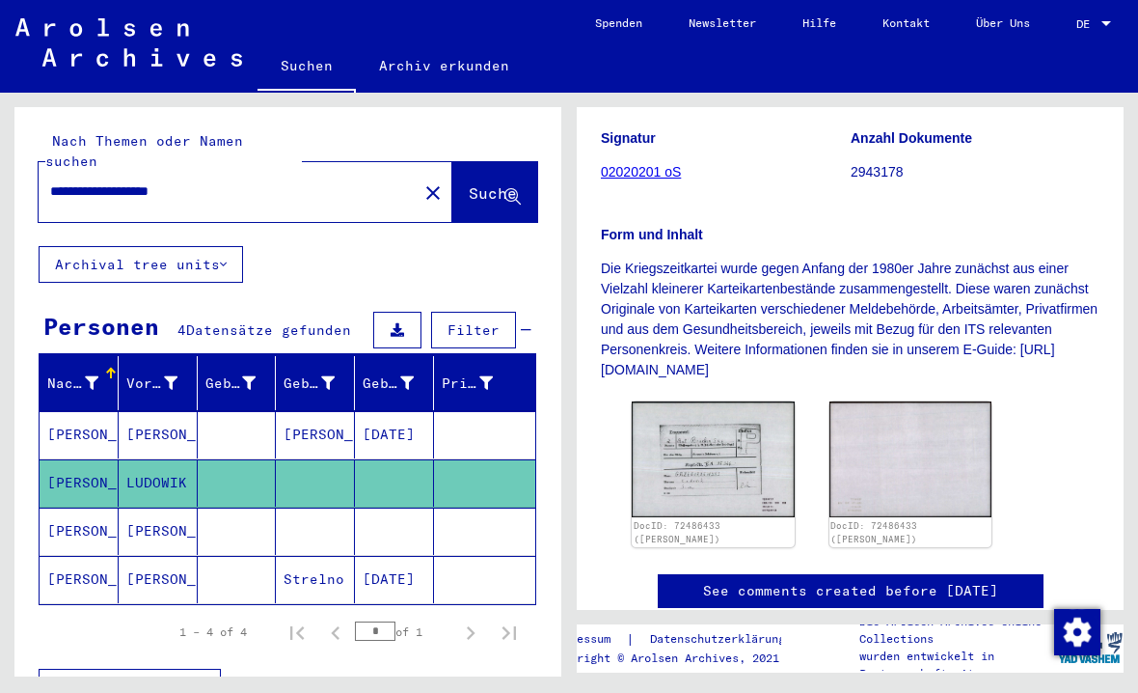 The height and width of the screenshot is (693, 1138). What do you see at coordinates (1087, 24) in the screenshot?
I see `span: DE` at bounding box center [1087, 24].